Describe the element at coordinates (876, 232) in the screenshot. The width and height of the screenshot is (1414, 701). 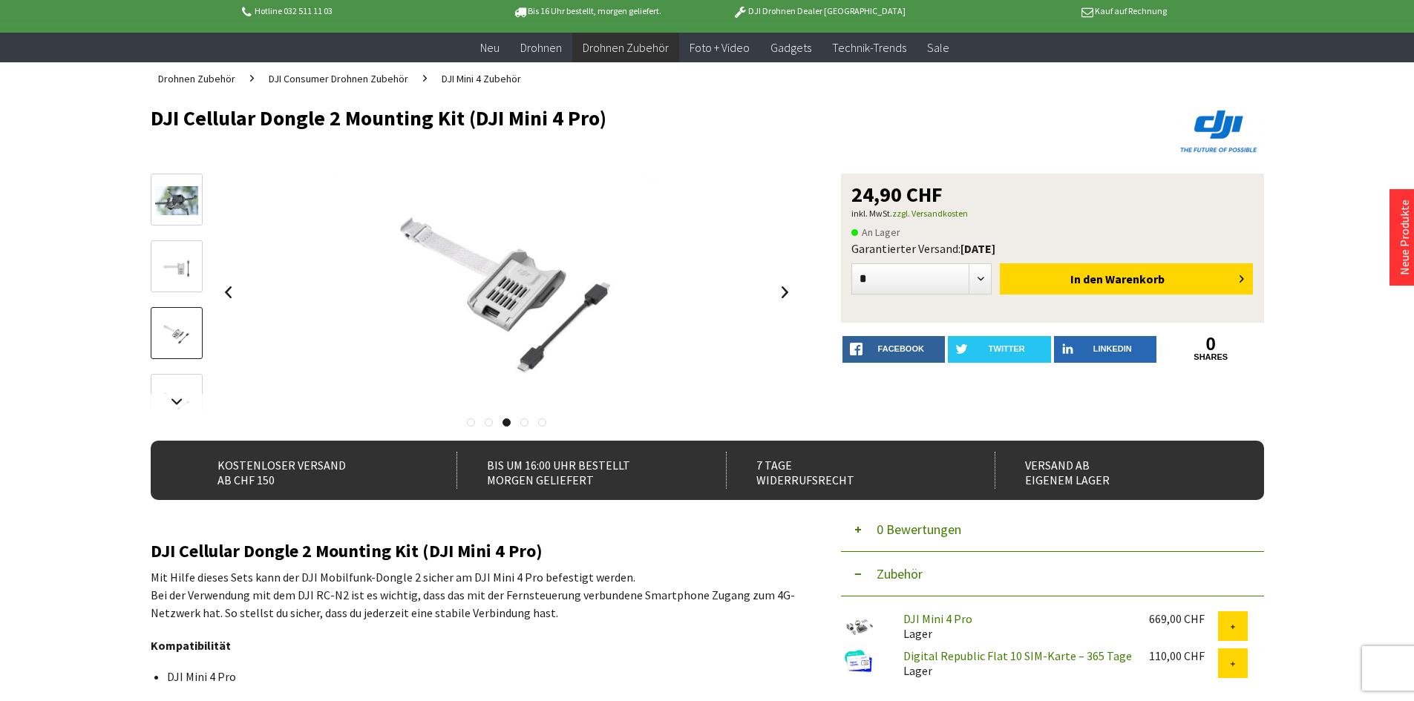
I see `span: An Lager` at that location.